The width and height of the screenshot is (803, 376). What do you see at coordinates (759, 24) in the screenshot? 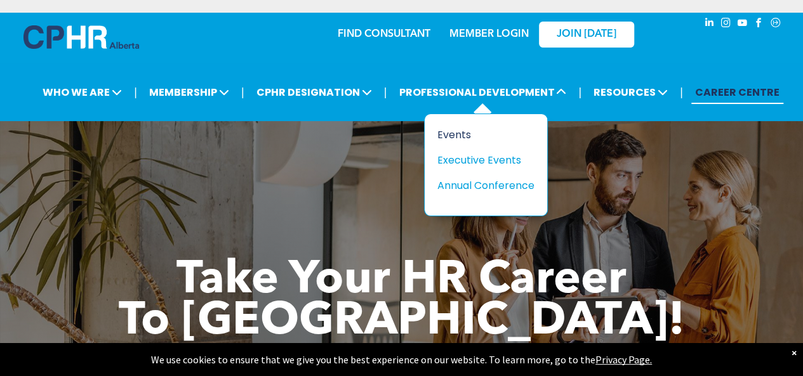
I see `a: facebook` at bounding box center [759, 24].